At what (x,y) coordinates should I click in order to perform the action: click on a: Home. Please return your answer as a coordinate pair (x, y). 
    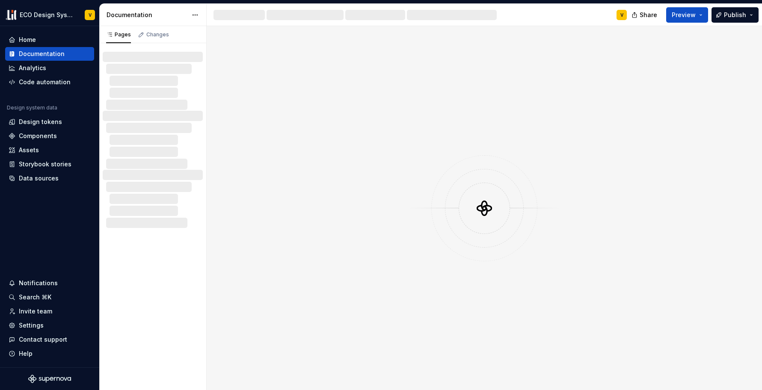
    Looking at the image, I should click on (50, 40).